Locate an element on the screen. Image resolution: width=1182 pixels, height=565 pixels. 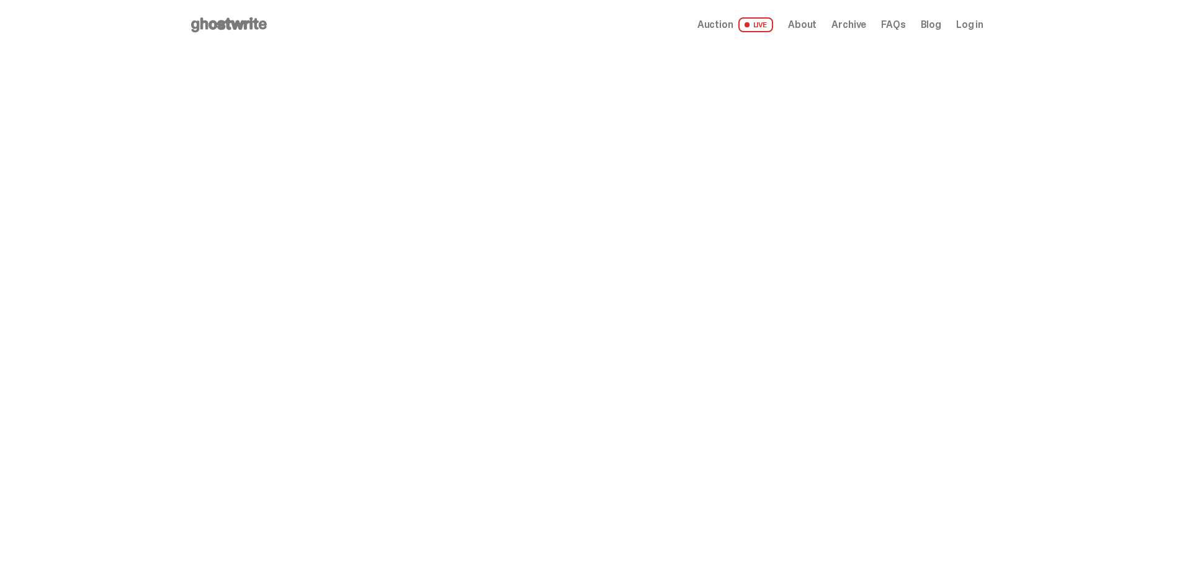
a: Log in is located at coordinates (970, 25).